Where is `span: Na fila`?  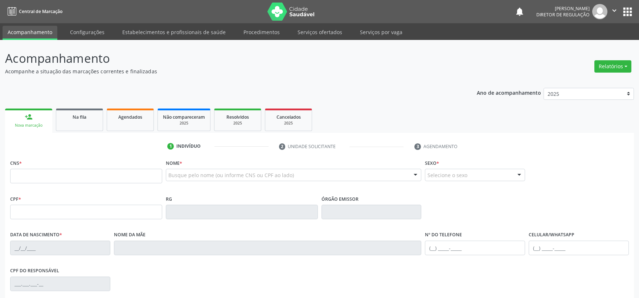 span: Na fila is located at coordinates (79, 117).